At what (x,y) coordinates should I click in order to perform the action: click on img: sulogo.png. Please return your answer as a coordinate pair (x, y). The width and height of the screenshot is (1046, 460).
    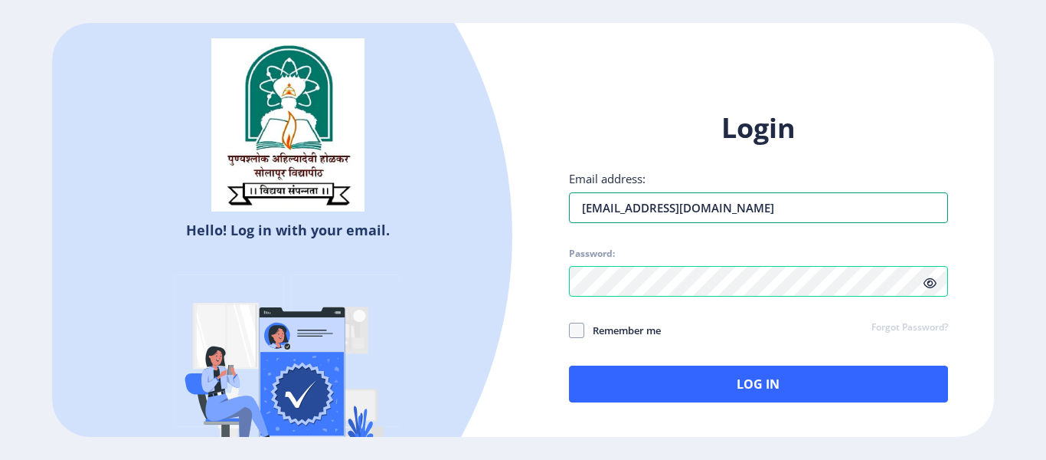
    Looking at the image, I should click on (288, 125).